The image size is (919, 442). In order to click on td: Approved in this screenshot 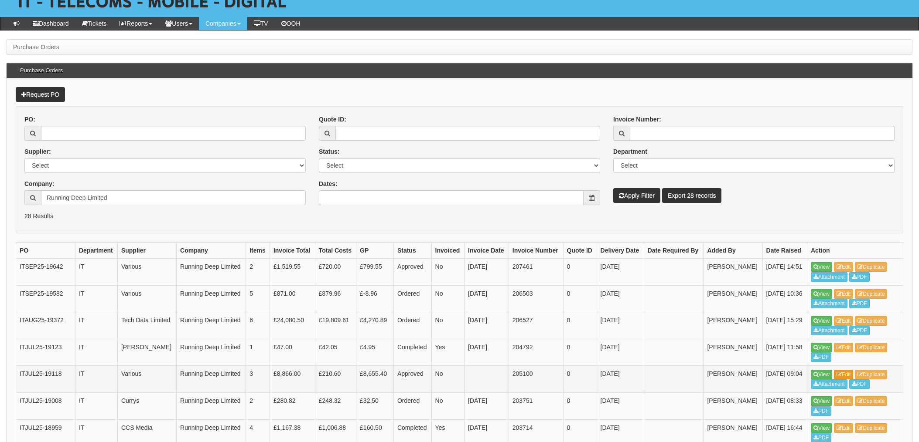, I will do `click(412, 380)`.